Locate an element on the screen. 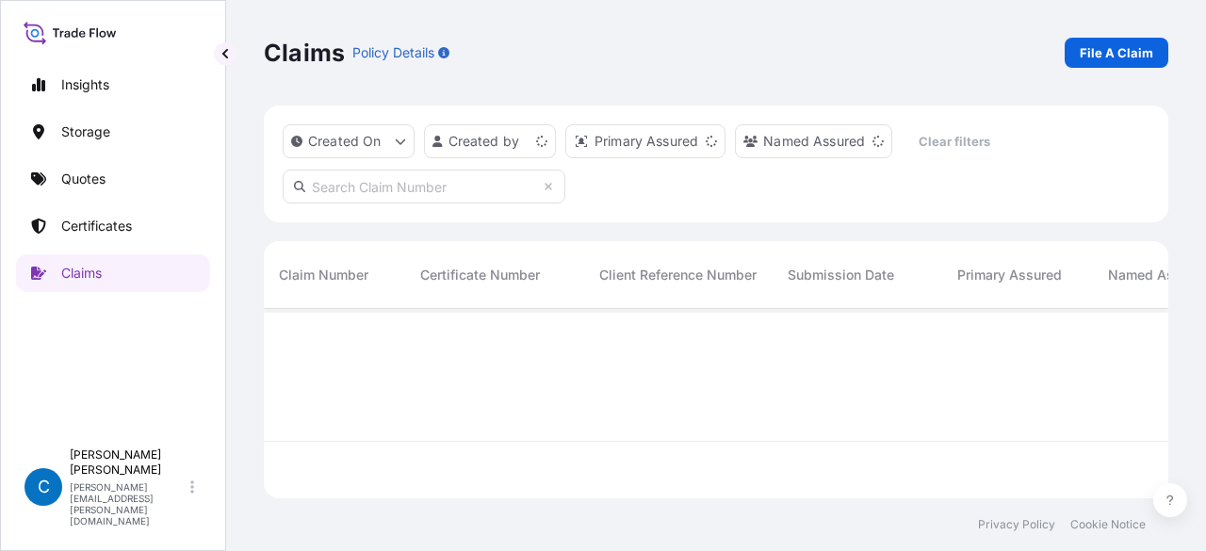 The height and width of the screenshot is (551, 1206). span: C is located at coordinates (43, 487).